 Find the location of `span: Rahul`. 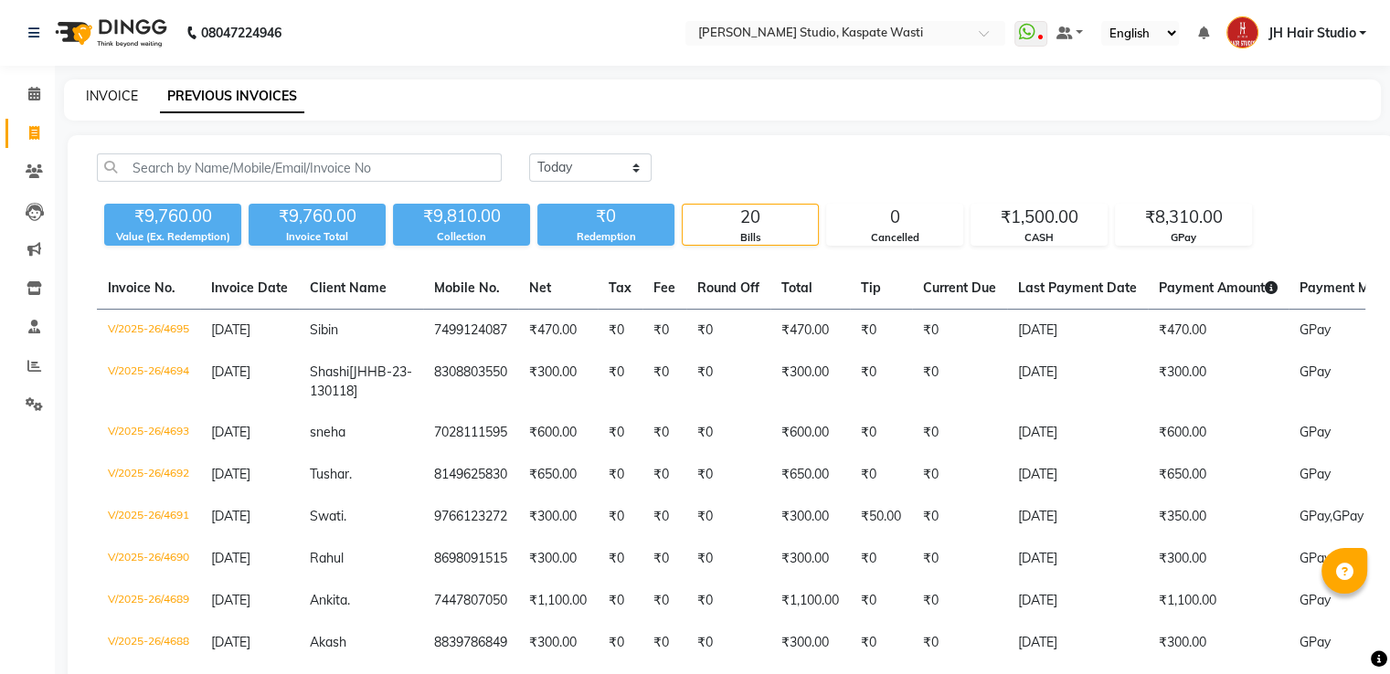

span: Rahul is located at coordinates (326, 558).